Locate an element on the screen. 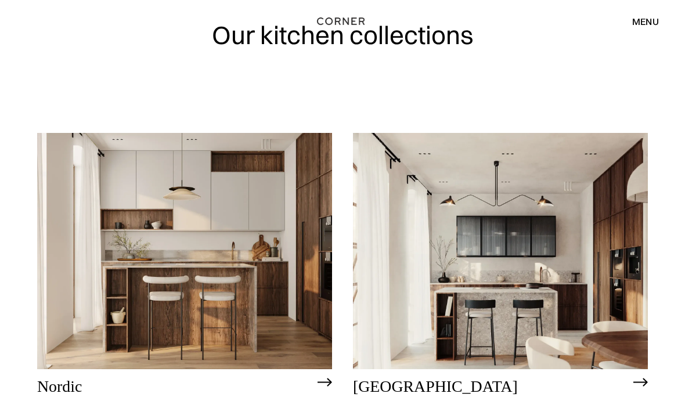 The height and width of the screenshot is (404, 685). a: home is located at coordinates (343, 21).